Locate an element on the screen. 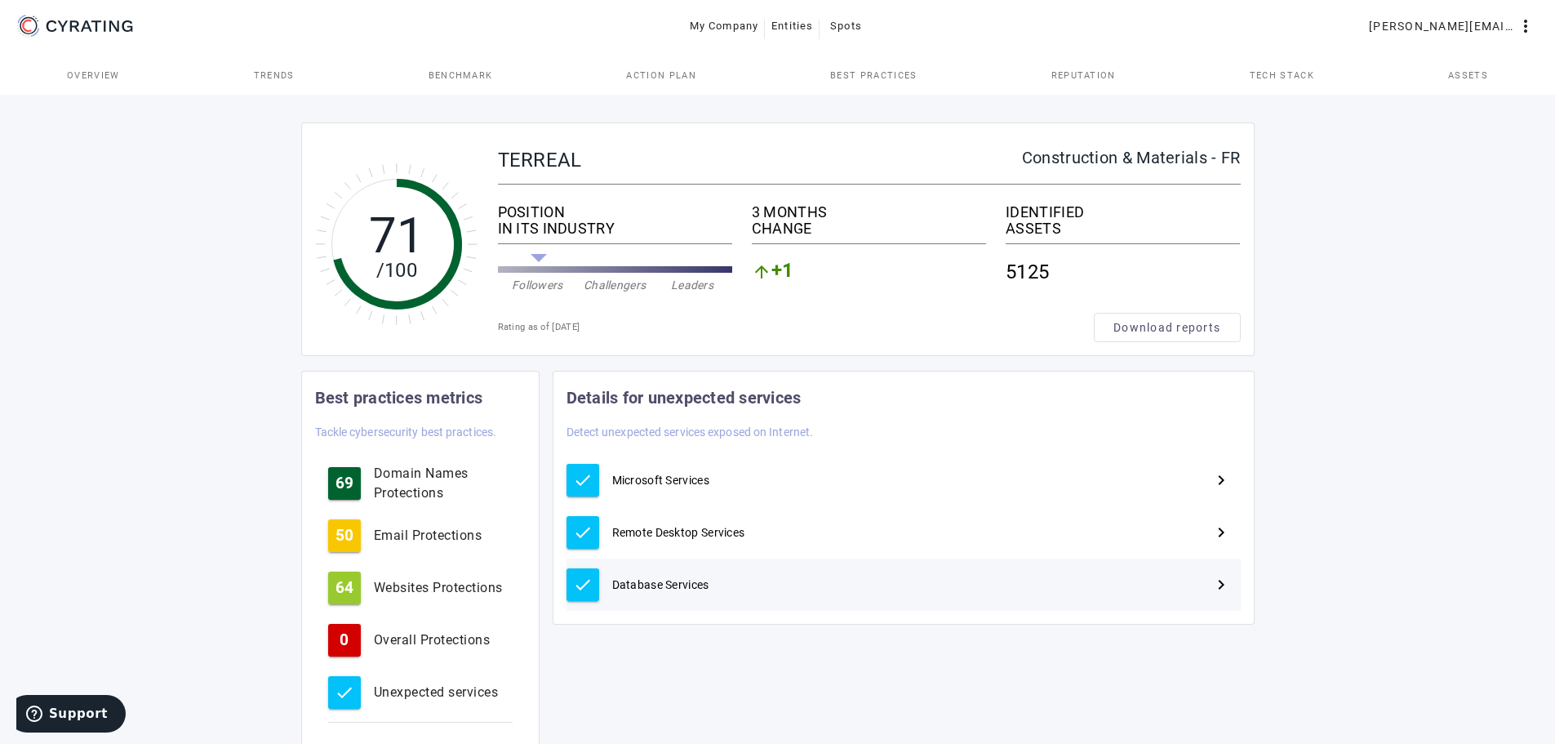 Image resolution: width=1555 pixels, height=744 pixels. div: 5125 is located at coordinates (1123, 272).